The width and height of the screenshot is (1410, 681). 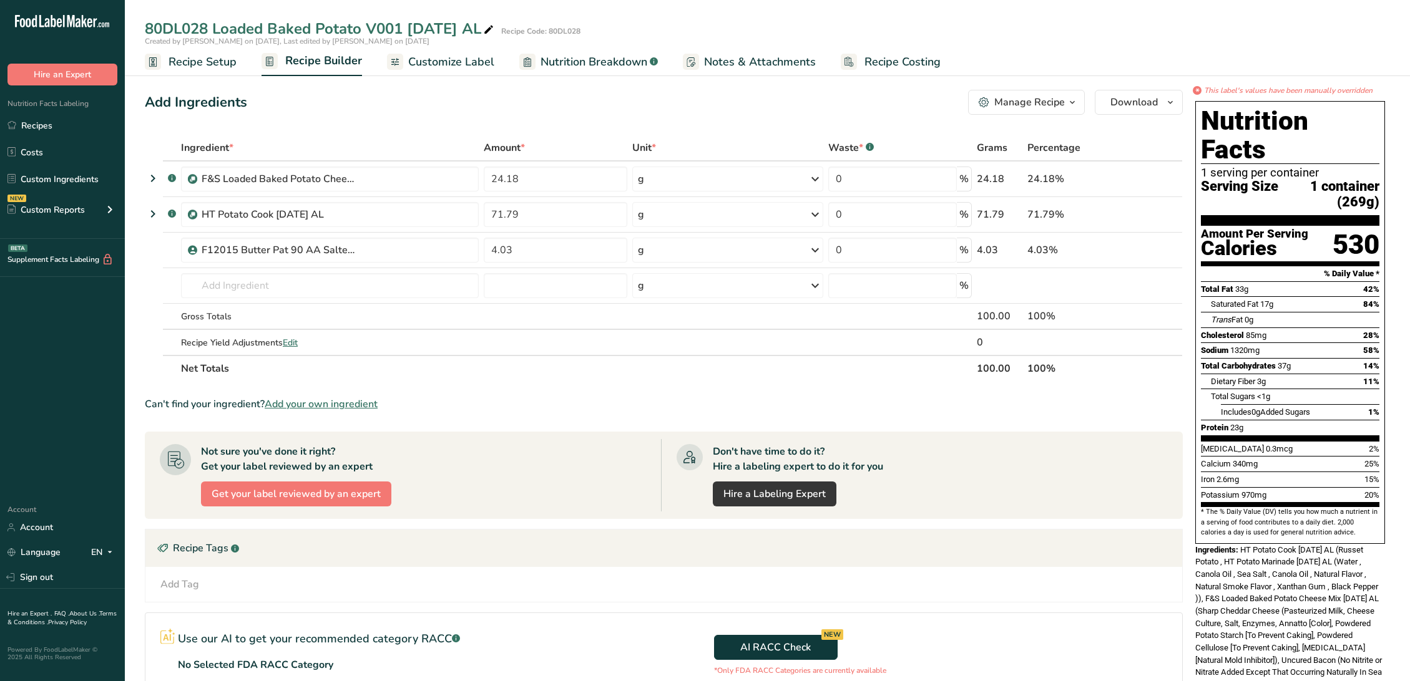 What do you see at coordinates (1263, 396) in the screenshot?
I see `span: <1g` at bounding box center [1263, 396].